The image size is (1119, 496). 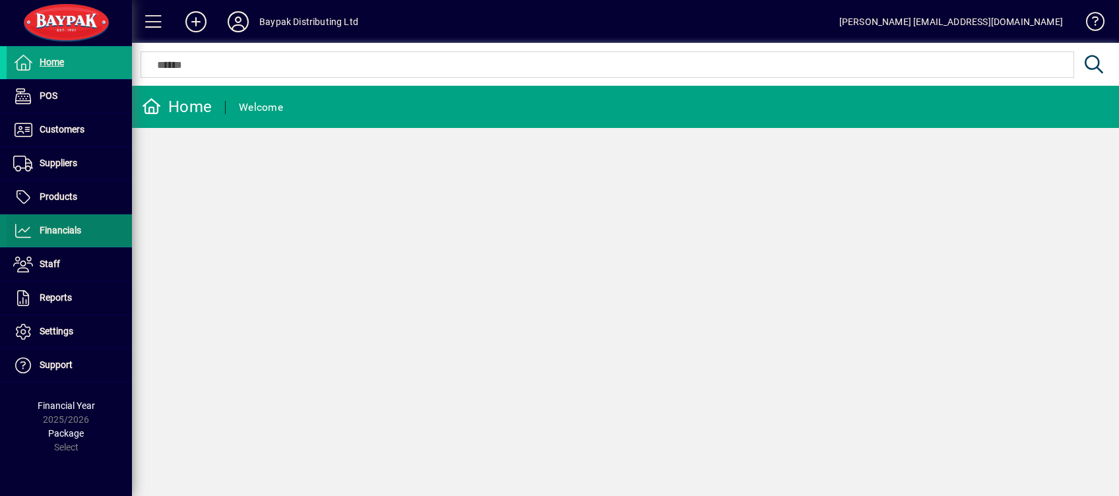 I want to click on a: POS, so click(x=69, y=96).